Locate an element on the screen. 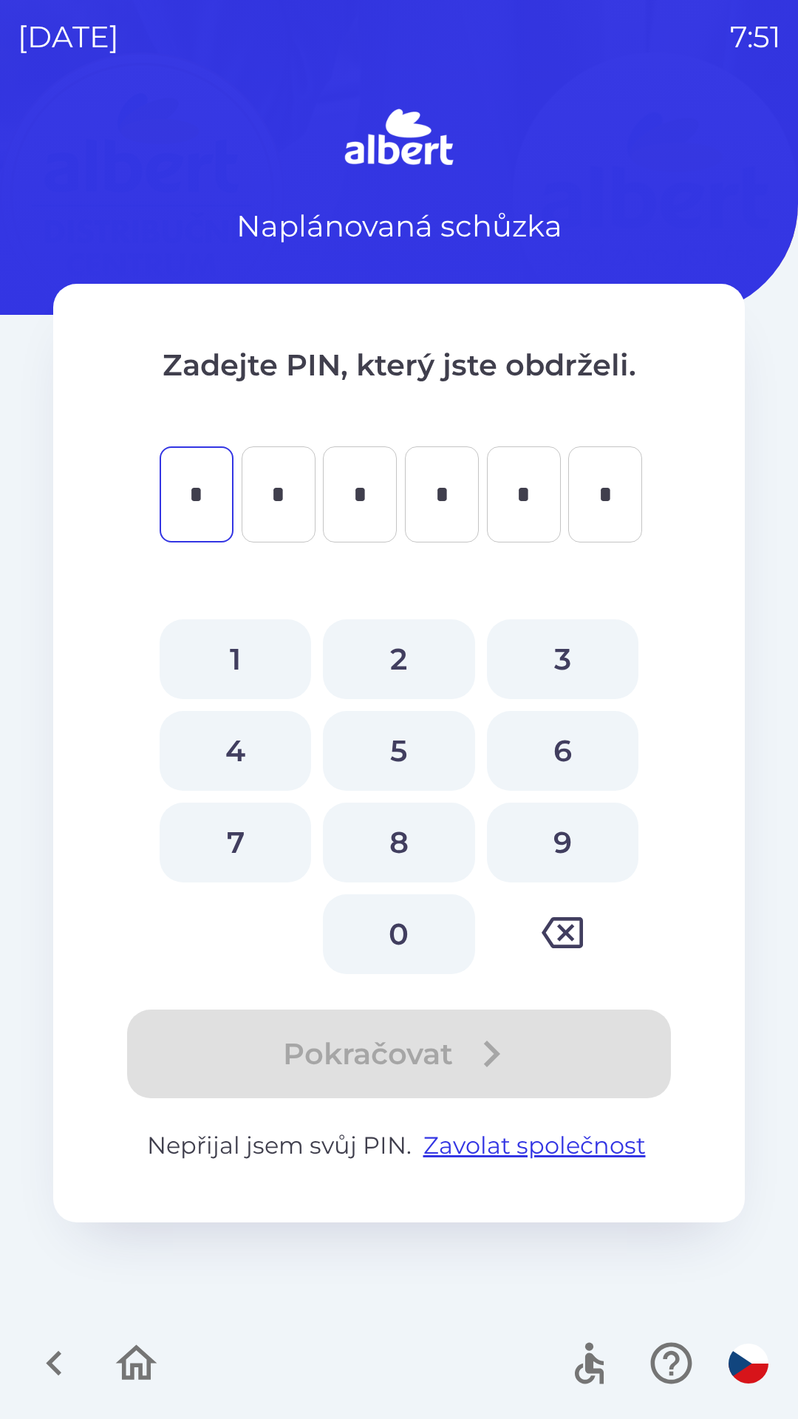 This screenshot has width=798, height=1419. button: 0 is located at coordinates (398, 934).